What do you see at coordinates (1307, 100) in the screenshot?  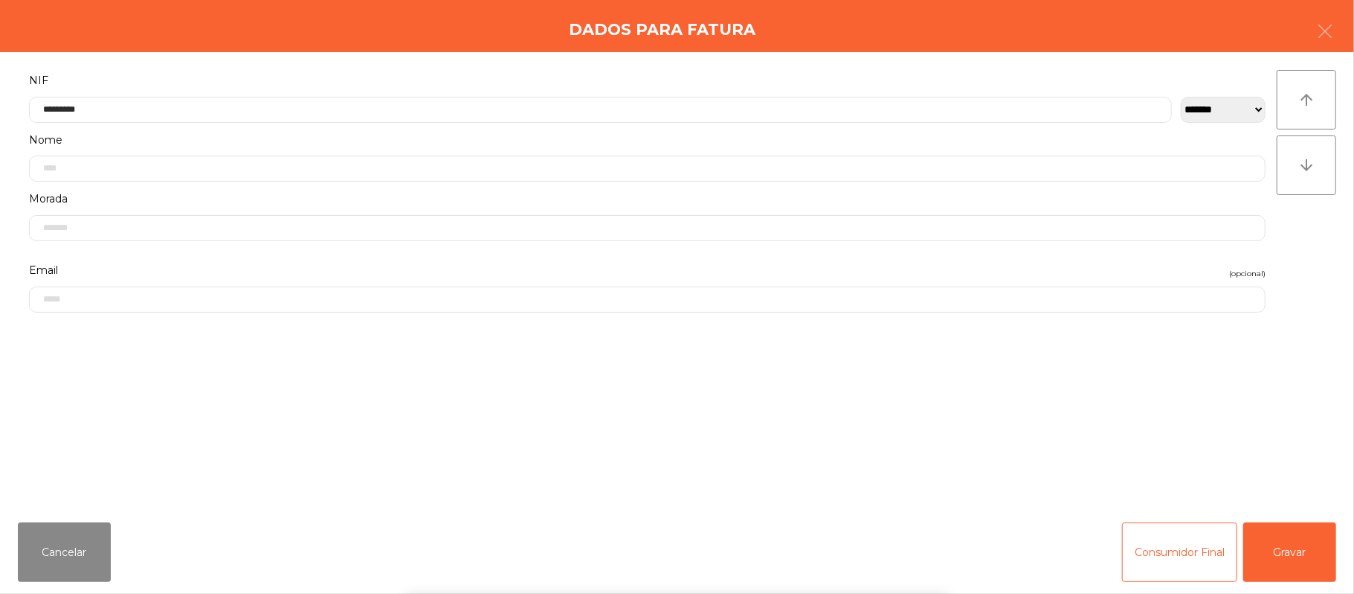 I see `button: arrow_upward` at bounding box center [1307, 100].